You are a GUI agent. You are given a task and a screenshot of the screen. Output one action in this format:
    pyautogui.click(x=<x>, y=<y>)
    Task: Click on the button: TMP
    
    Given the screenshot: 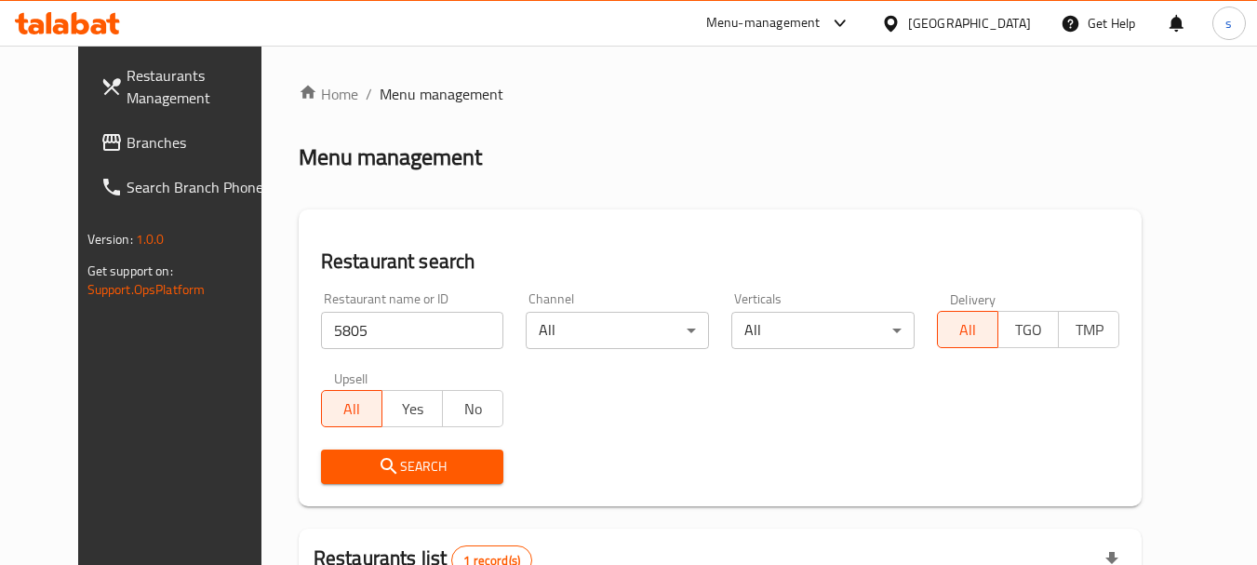 What is the action you would take?
    pyautogui.click(x=1089, y=329)
    